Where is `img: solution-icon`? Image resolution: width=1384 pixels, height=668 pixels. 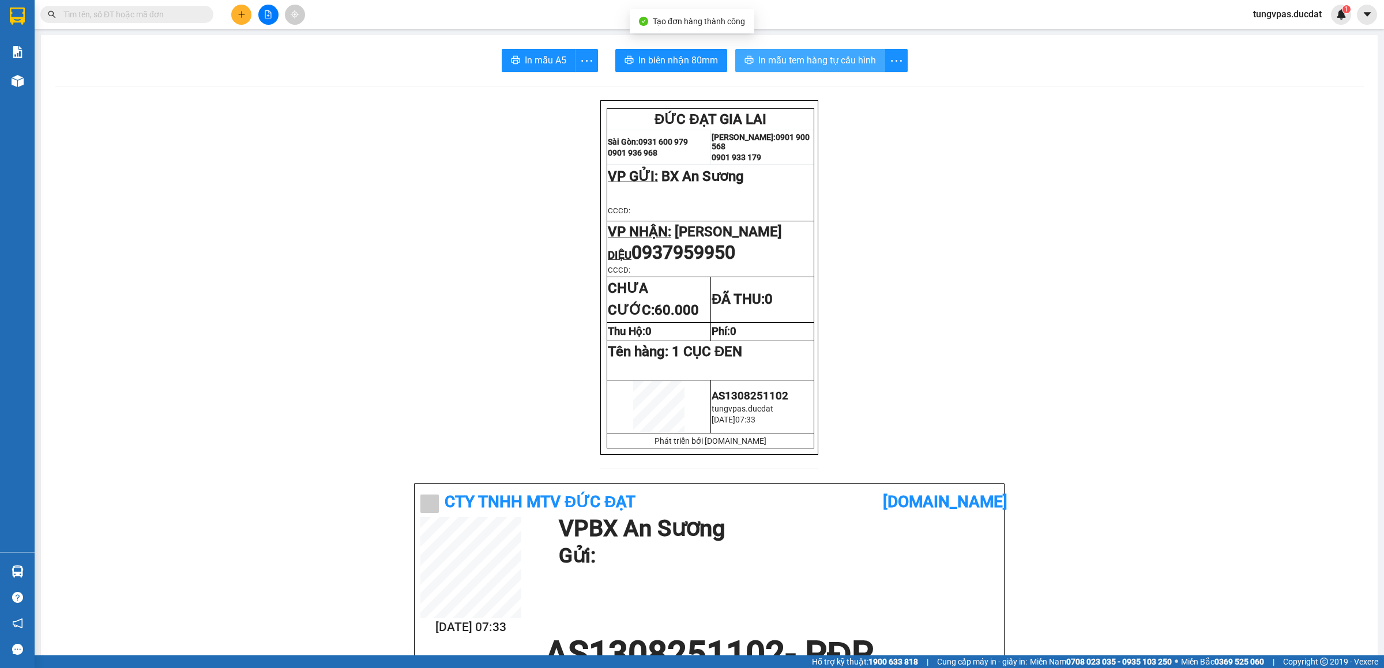 img: solution-icon is located at coordinates (17, 52).